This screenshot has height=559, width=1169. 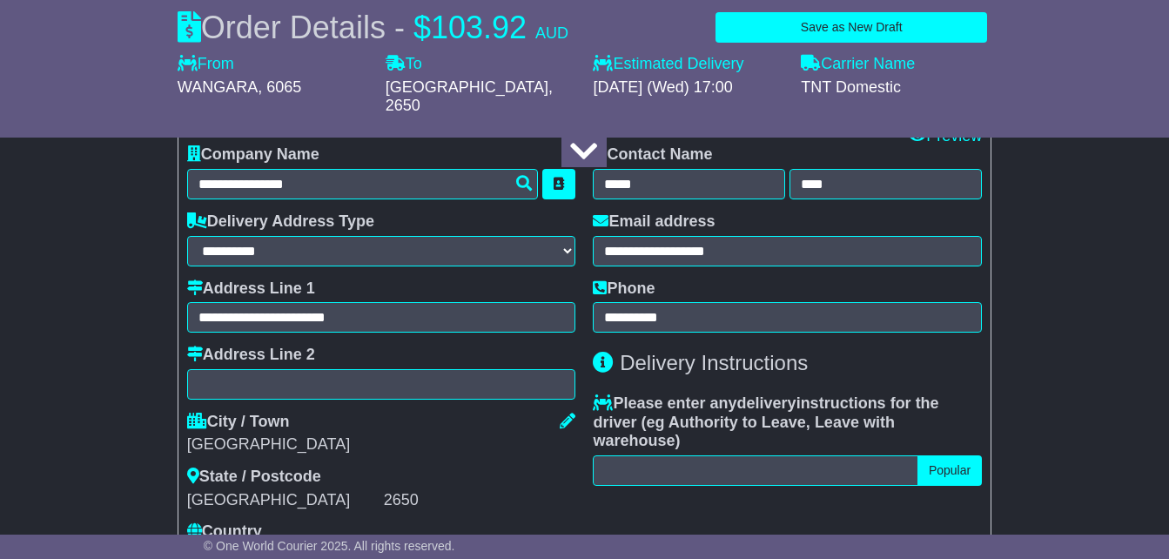 What do you see at coordinates (404, 64) in the screenshot?
I see `label: To` at bounding box center [404, 64].